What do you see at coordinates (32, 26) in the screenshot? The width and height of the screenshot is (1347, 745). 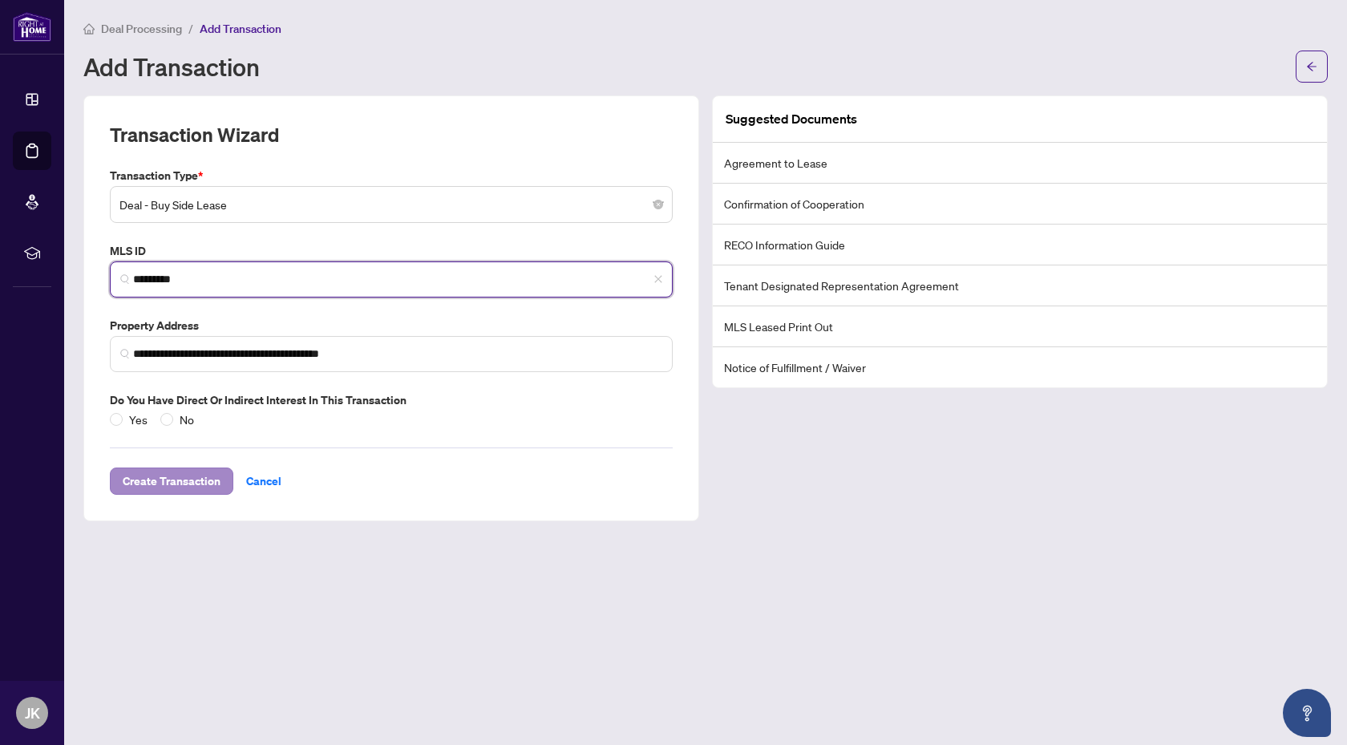 I see `img: logo` at bounding box center [32, 26].